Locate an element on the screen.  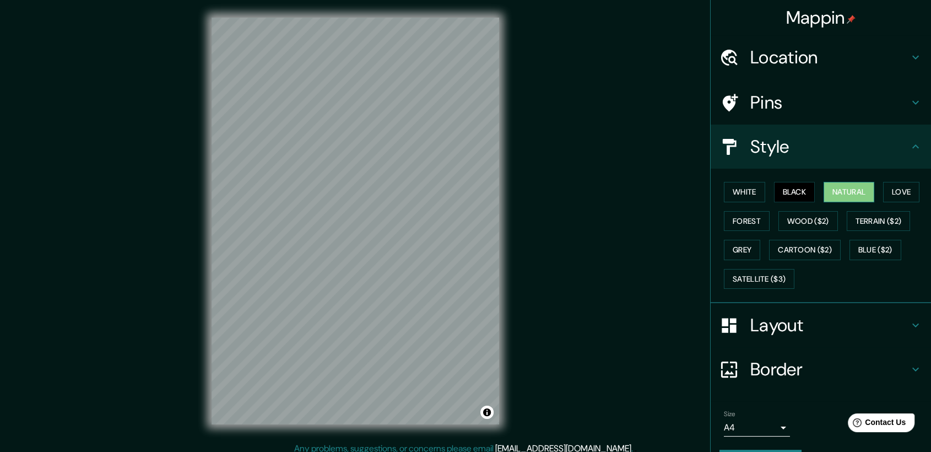
div: Pins is located at coordinates (821, 103).